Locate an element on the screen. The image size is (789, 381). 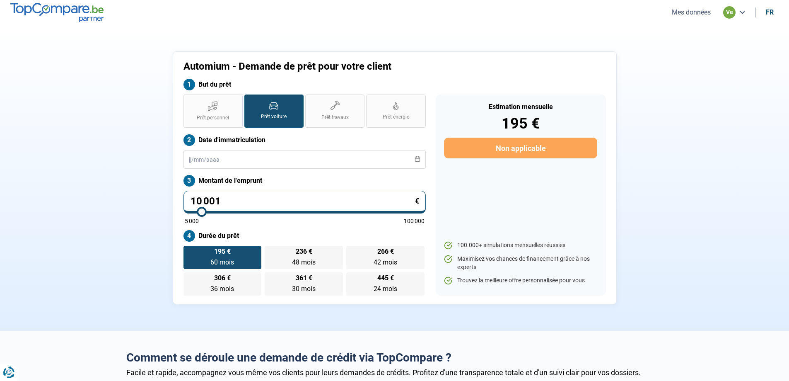
span: Prêt énergie is located at coordinates (396, 117).